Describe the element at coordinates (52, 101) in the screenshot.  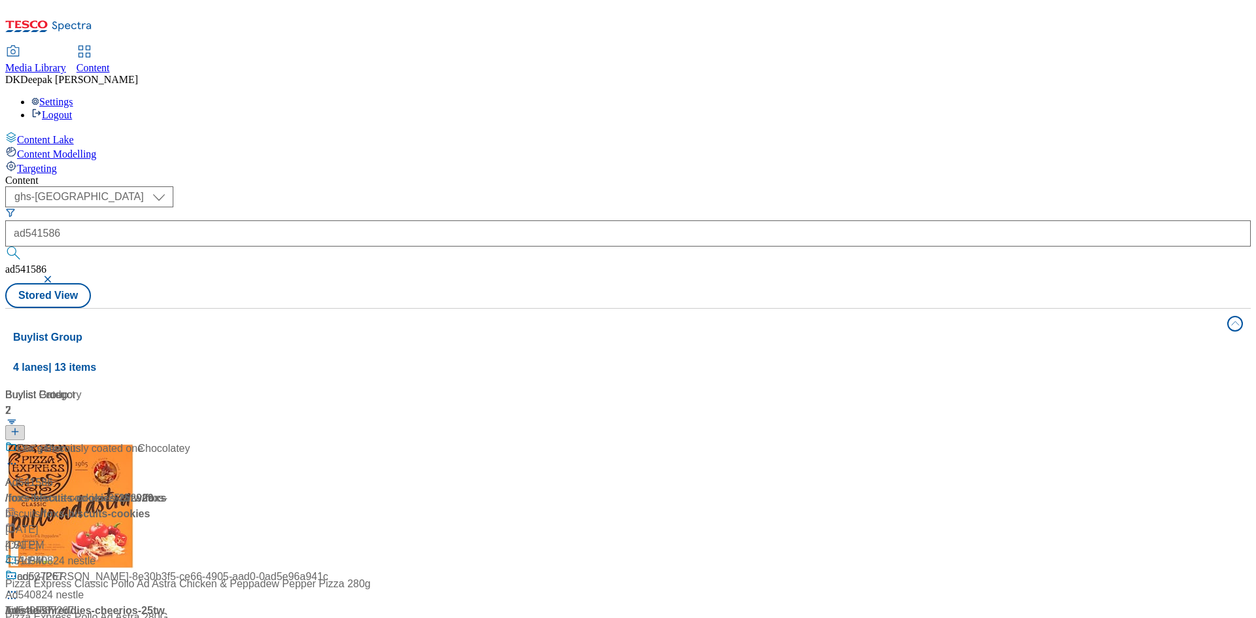
I see `a: Settings` at that location.